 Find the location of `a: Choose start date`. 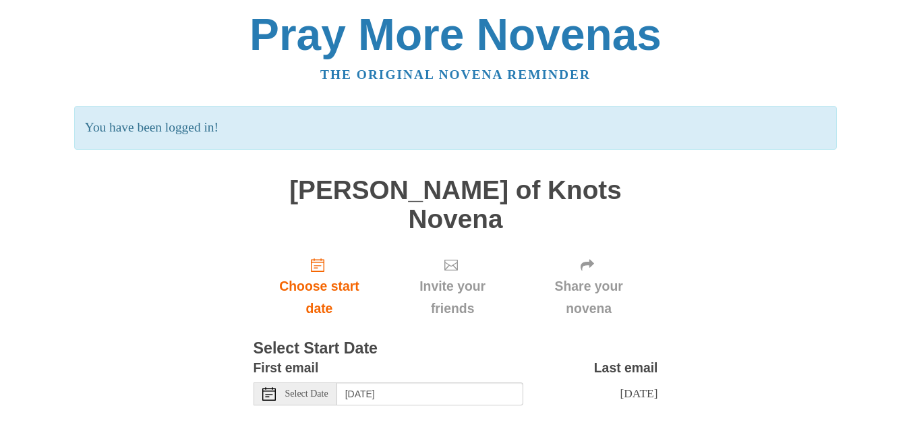

a: Choose start date is located at coordinates (320, 287).